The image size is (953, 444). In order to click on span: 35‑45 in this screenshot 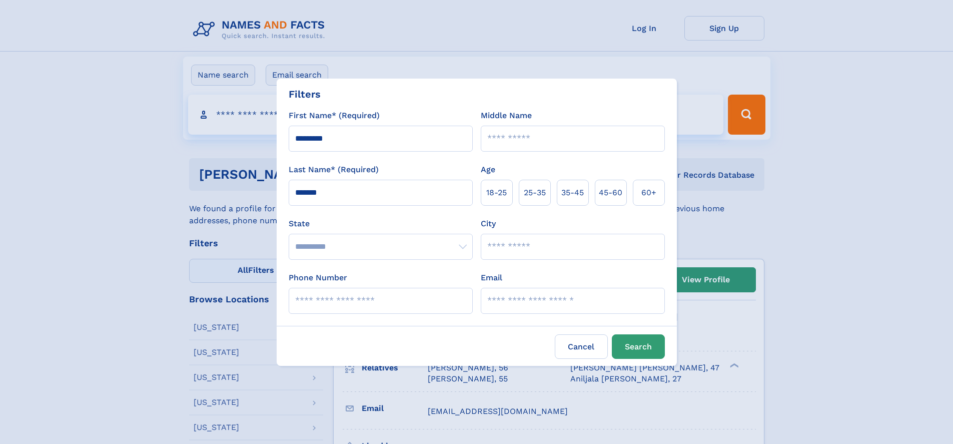, I will do `click(572, 193)`.